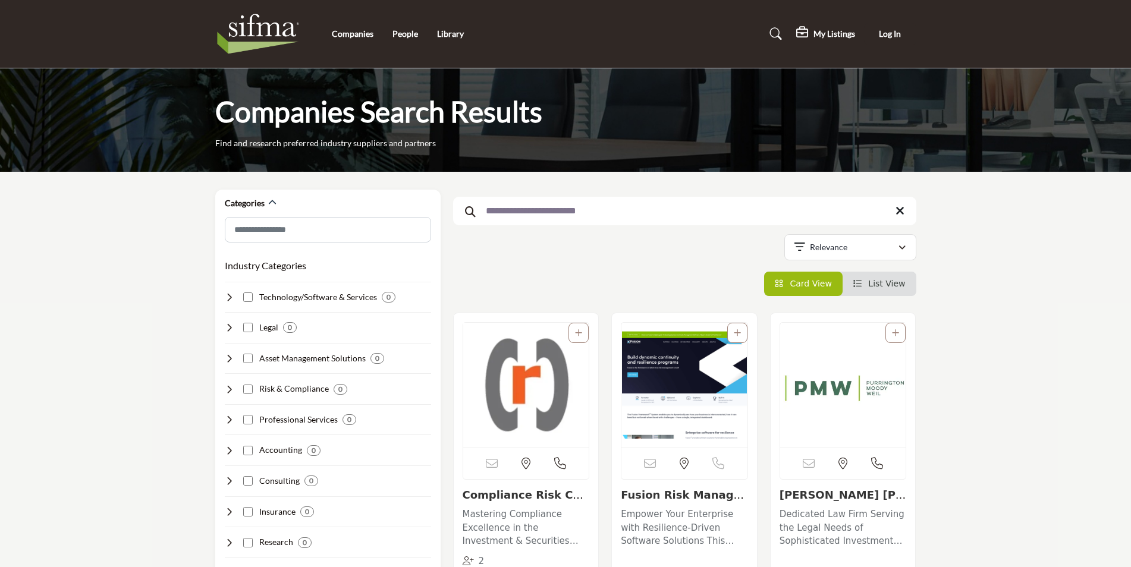 This screenshot has width=1131, height=567. I want to click on input: Select Accounting checkbox, so click(248, 451).